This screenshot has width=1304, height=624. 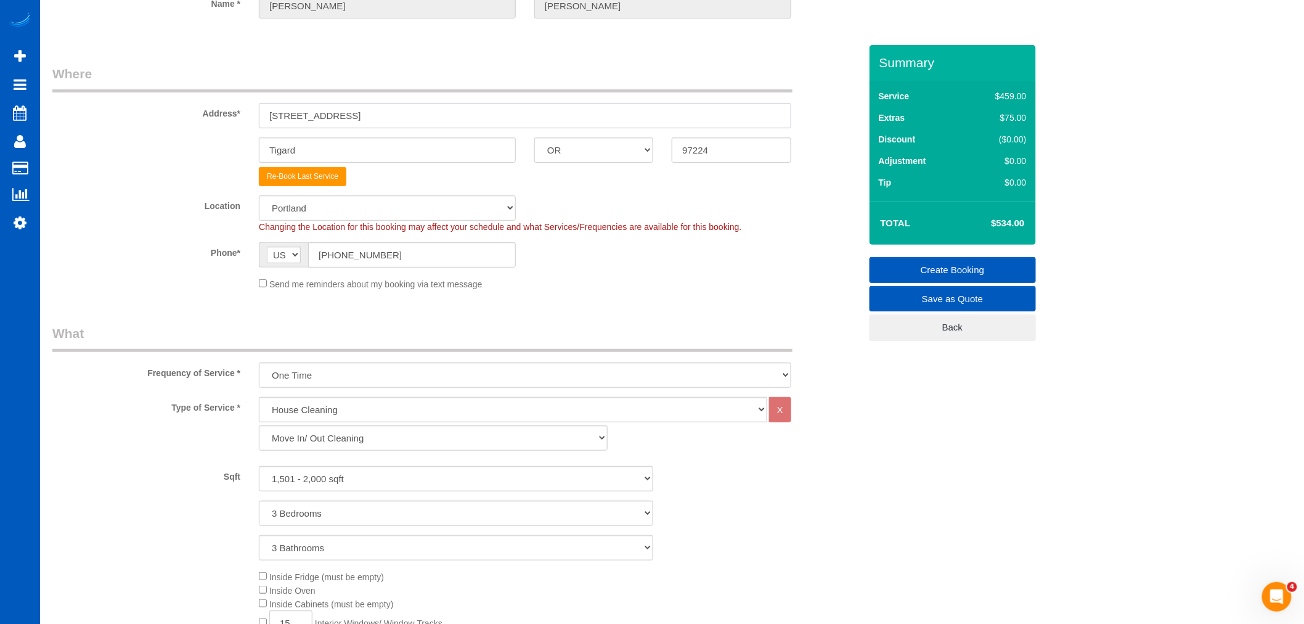 What do you see at coordinates (146, 474) in the screenshot?
I see `label: Sqft` at bounding box center [146, 474].